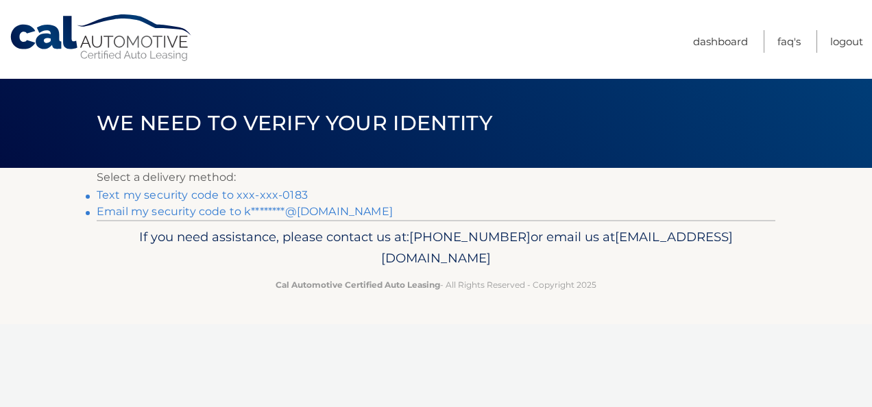  What do you see at coordinates (436, 284) in the screenshot?
I see `p: - All Rights Reserved - Copyright 2025` at bounding box center [436, 284].